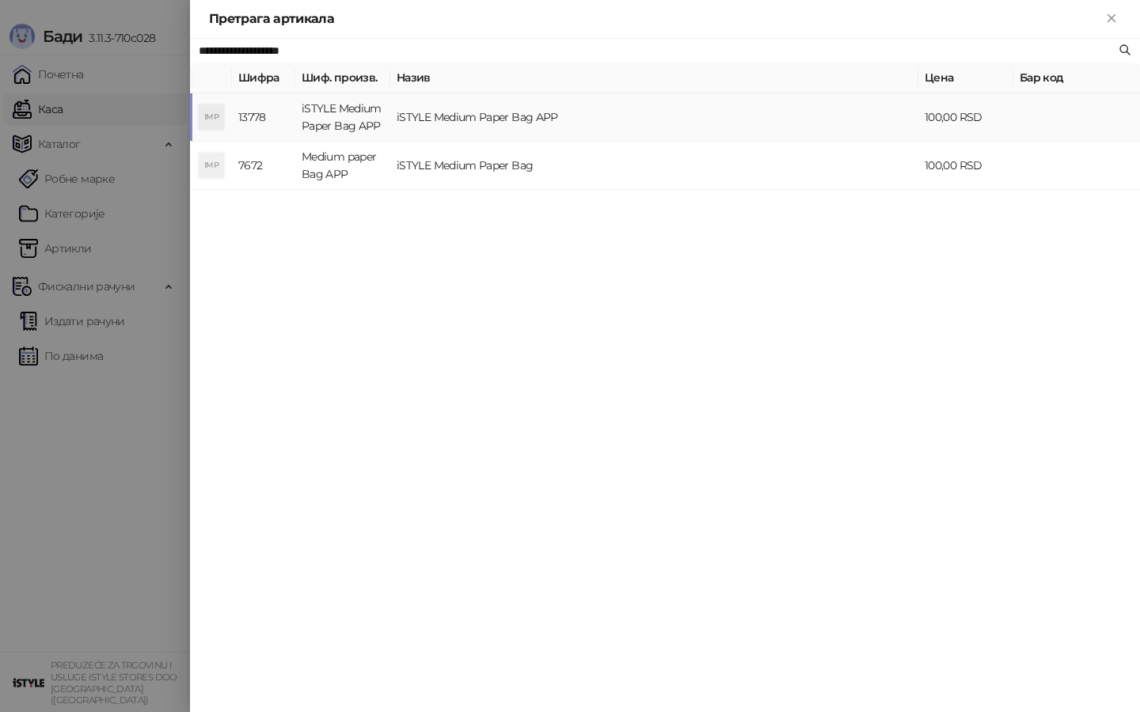 Image resolution: width=1140 pixels, height=712 pixels. What do you see at coordinates (264, 165) in the screenshot?
I see `td: 7672` at bounding box center [264, 165].